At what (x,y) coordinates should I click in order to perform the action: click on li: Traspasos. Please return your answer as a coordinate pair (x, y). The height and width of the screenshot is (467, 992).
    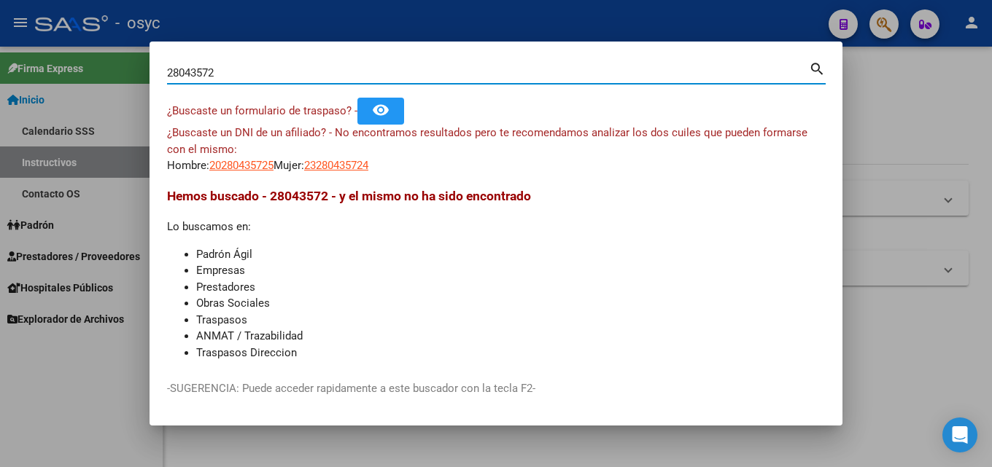
    Looking at the image, I should click on (510, 320).